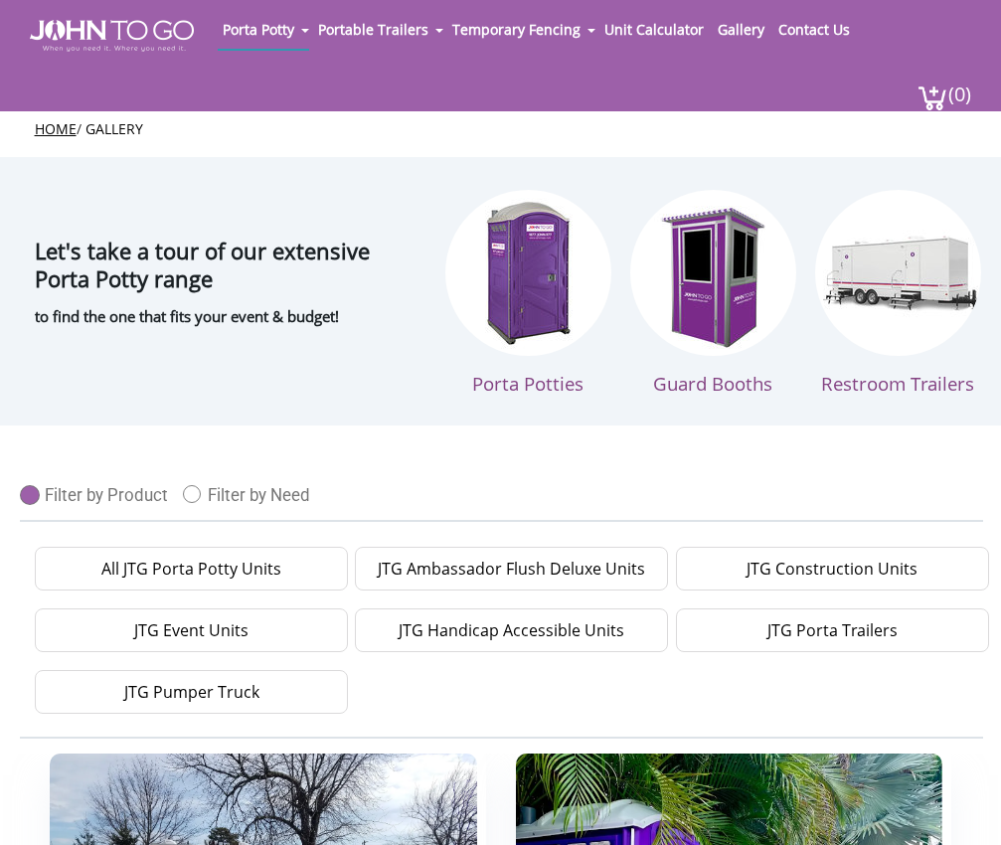 The image size is (1001, 845). I want to click on a: Filter by Need, so click(253, 490).